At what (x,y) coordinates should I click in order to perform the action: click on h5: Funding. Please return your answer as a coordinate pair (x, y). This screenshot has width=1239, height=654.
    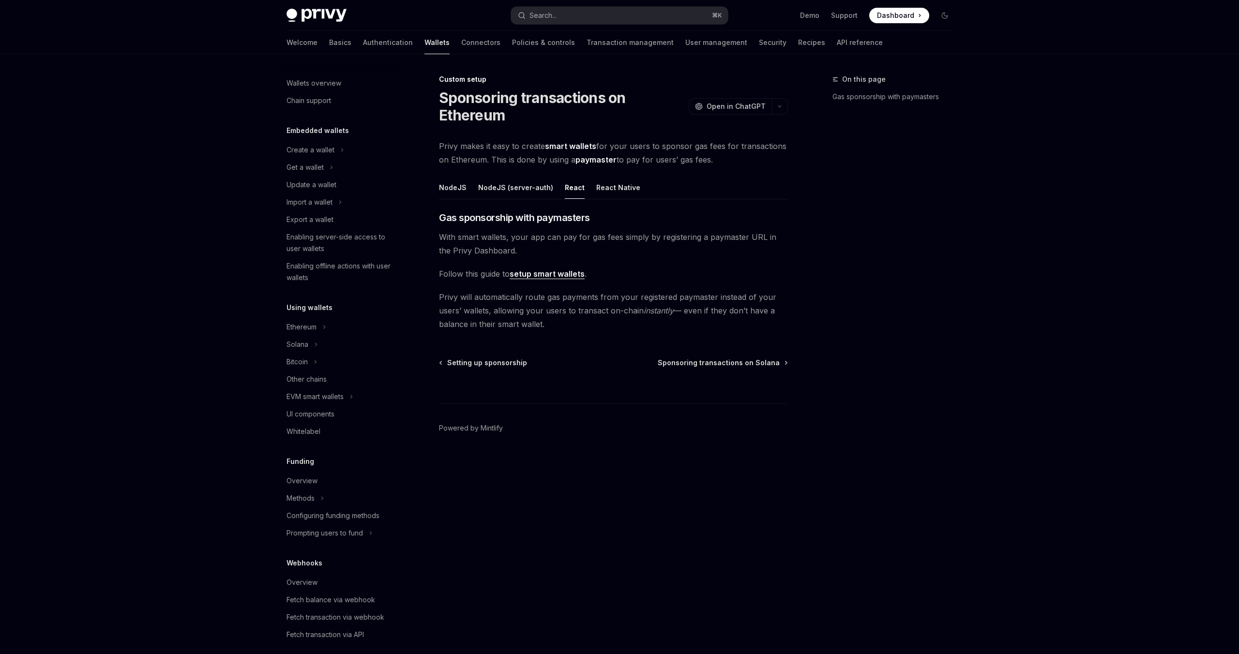
    Looking at the image, I should click on (300, 462).